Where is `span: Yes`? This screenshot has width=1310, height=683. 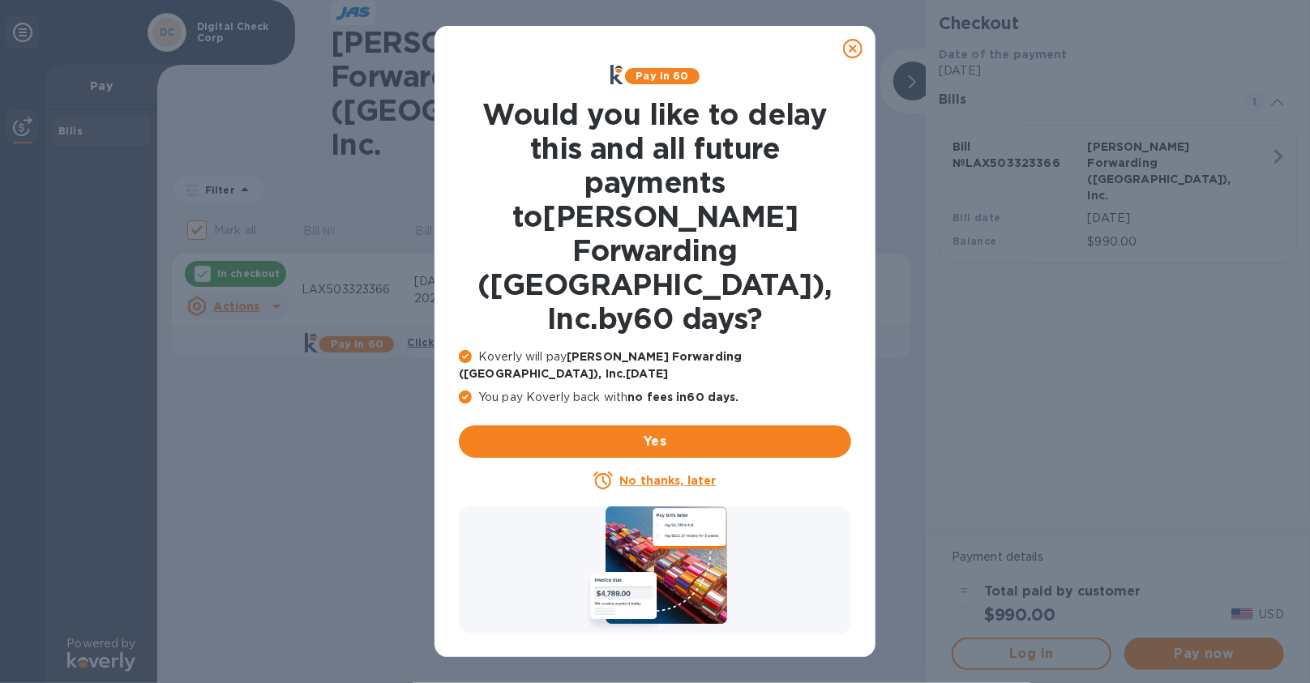
span: Yes is located at coordinates (655, 442).